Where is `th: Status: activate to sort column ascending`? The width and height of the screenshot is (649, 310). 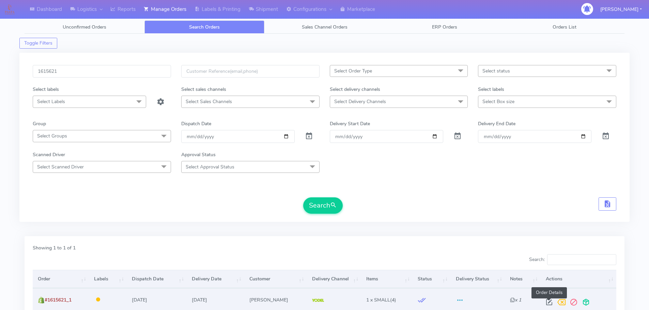
th: Status: activate to sort column ascending is located at coordinates (431, 279).